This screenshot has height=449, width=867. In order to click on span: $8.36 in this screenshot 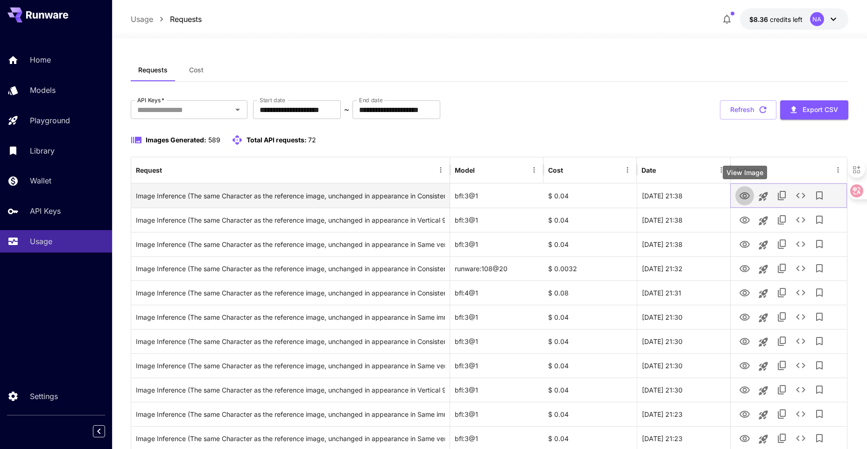, I will do `click(759, 19)`.